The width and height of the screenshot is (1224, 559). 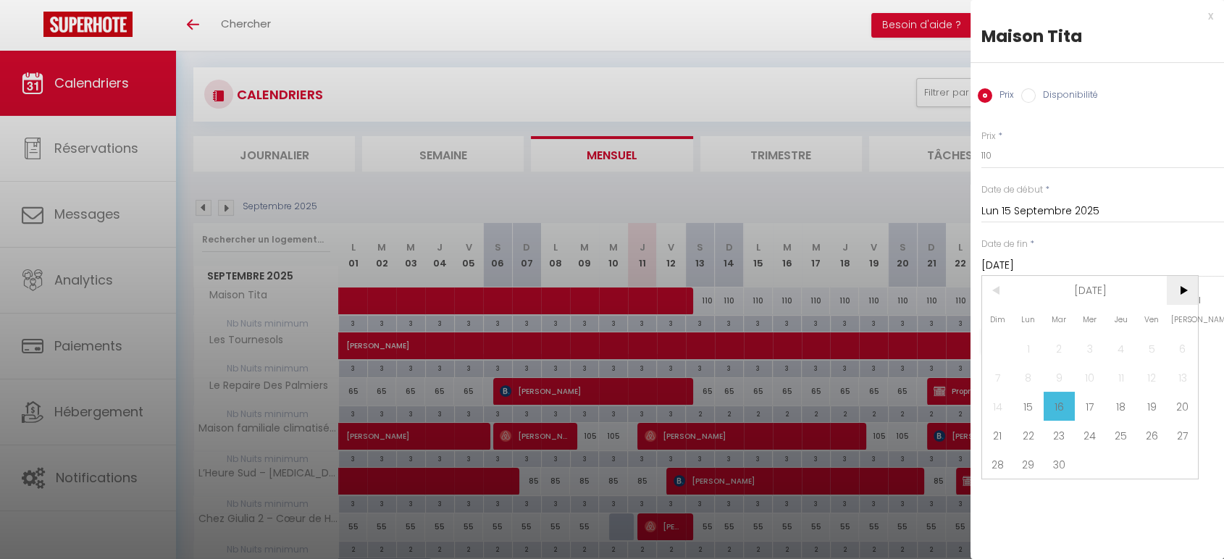 I want to click on span: 17, so click(x=1090, y=406).